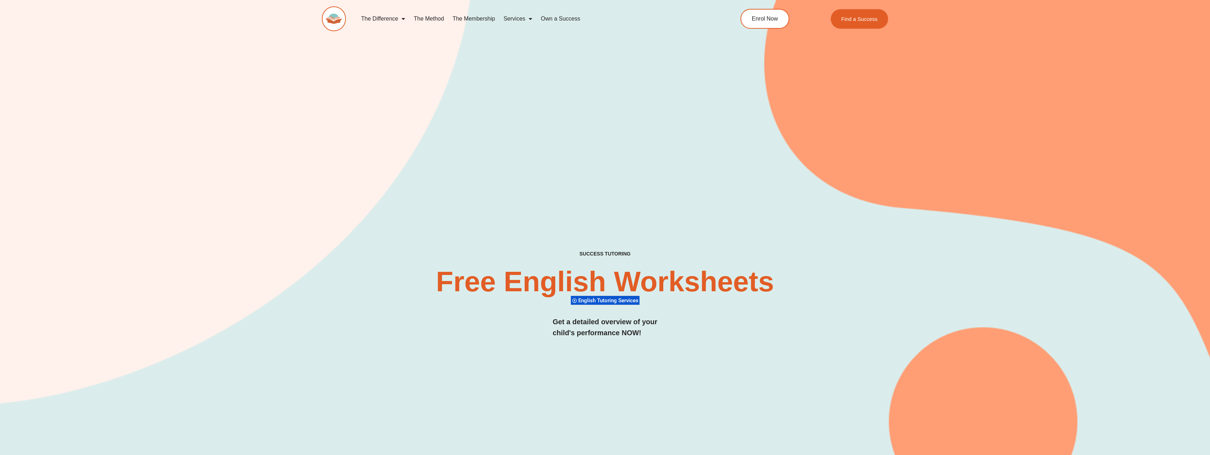  I want to click on a: Services, so click(518, 19).